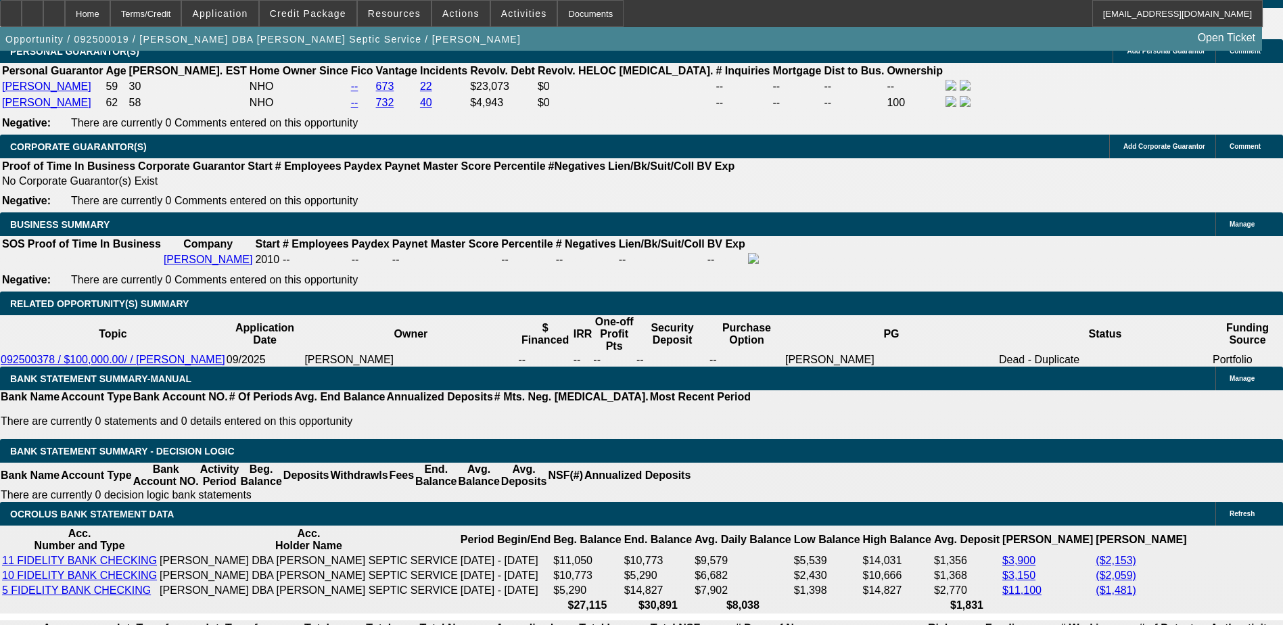  What do you see at coordinates (966, 605) in the screenshot?
I see `th: $1,831` at bounding box center [966, 605].